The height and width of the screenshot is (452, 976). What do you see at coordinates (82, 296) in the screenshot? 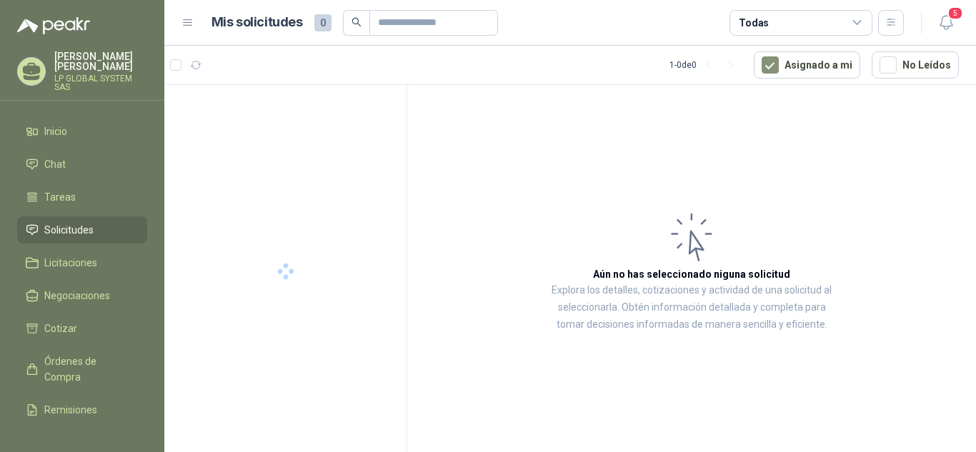
I see `a: Negociaciones` at bounding box center [82, 296].